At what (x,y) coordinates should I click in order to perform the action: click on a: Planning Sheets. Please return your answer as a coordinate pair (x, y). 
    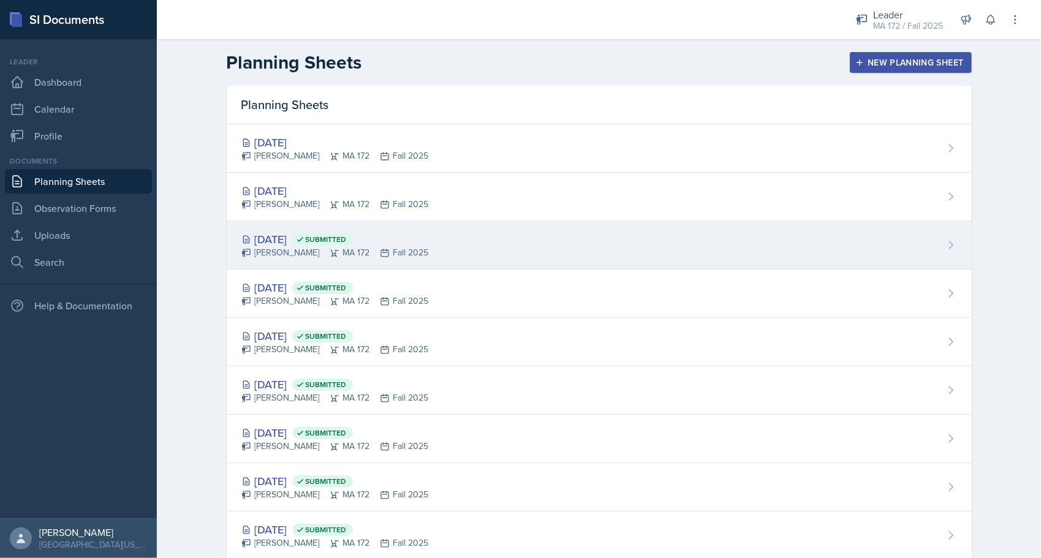
    Looking at the image, I should click on (78, 181).